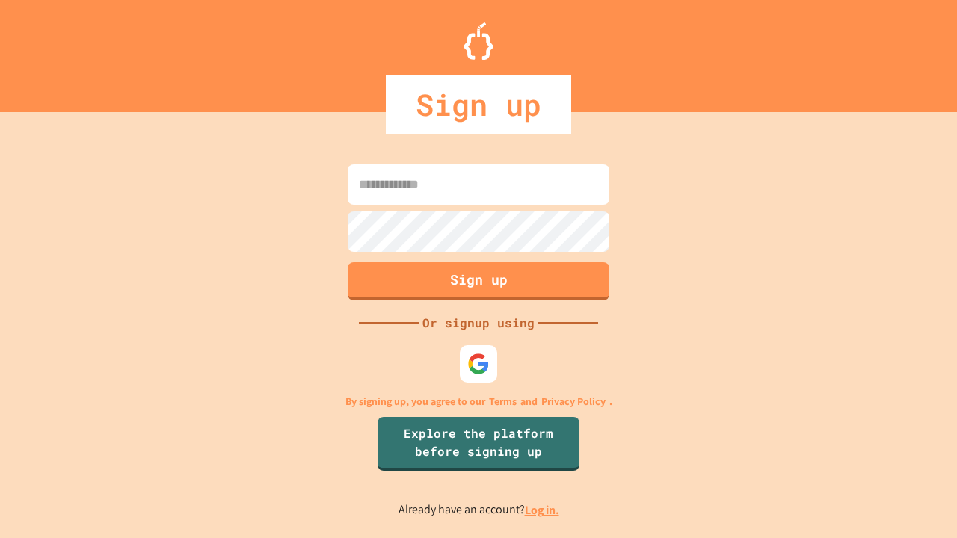  What do you see at coordinates (573, 401) in the screenshot?
I see `a: Privacy Policy` at bounding box center [573, 401].